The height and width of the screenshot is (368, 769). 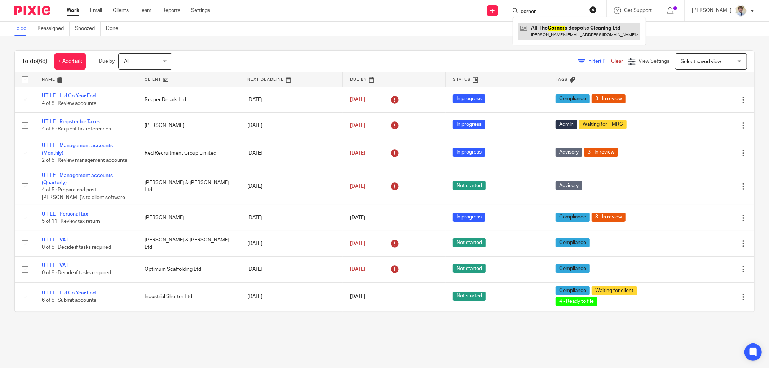 I want to click on a: Team, so click(x=145, y=10).